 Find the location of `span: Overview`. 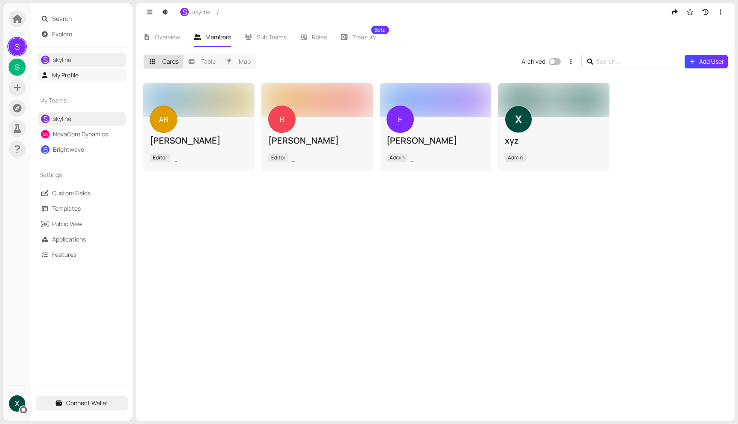

span: Overview is located at coordinates (167, 37).